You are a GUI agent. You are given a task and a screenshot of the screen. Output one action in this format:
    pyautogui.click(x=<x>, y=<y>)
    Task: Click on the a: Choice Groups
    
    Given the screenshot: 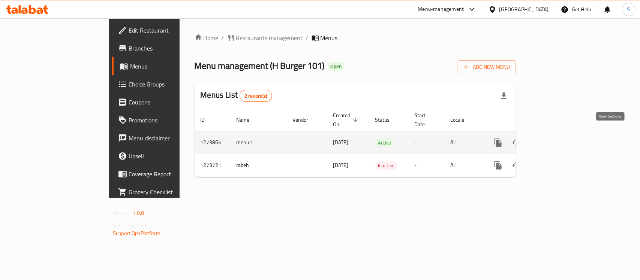 What is the action you would take?
    pyautogui.click(x=164, y=84)
    